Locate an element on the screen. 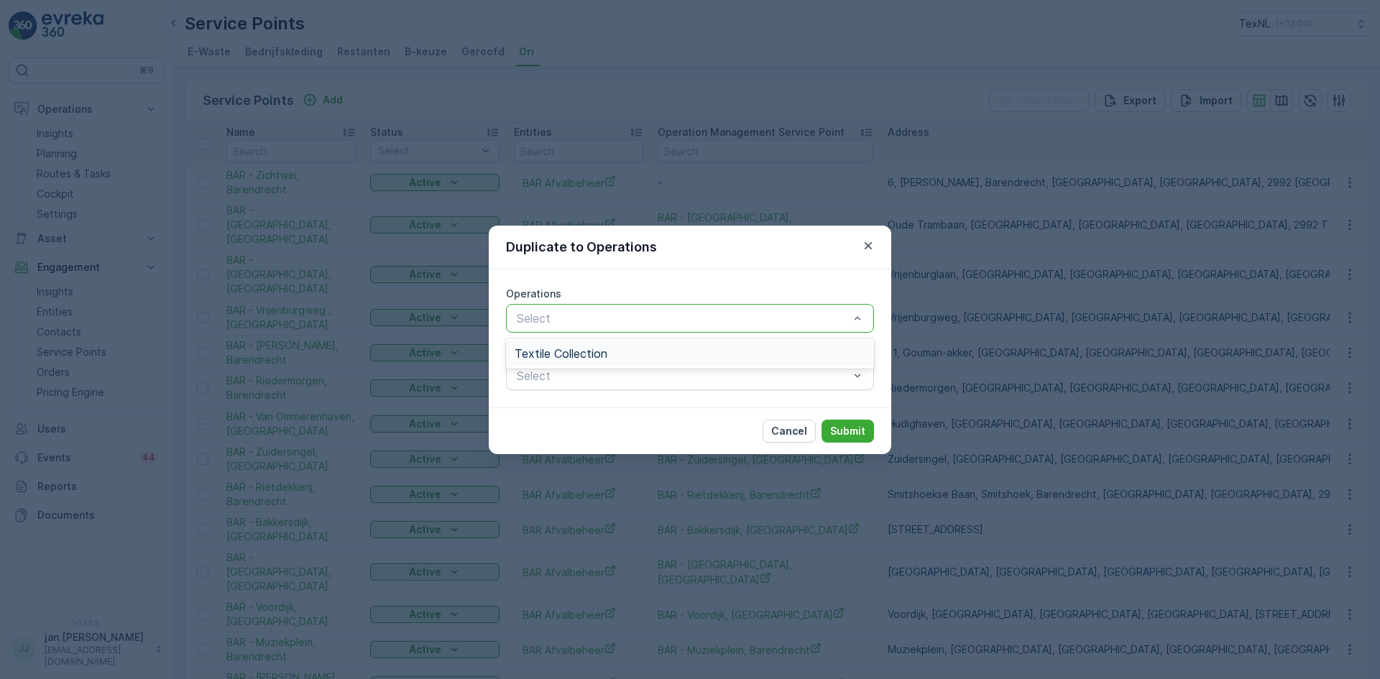 This screenshot has height=679, width=1380. span: Textile Collection is located at coordinates (561, 354).